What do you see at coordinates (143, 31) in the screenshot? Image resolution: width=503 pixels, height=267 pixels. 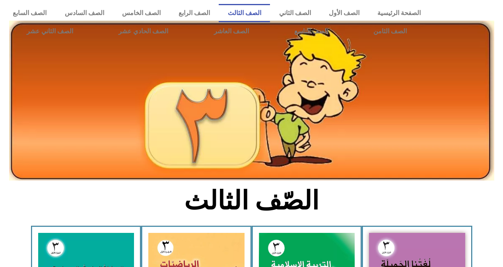 I see `a: الصف الحادي عشر` at bounding box center [143, 31].